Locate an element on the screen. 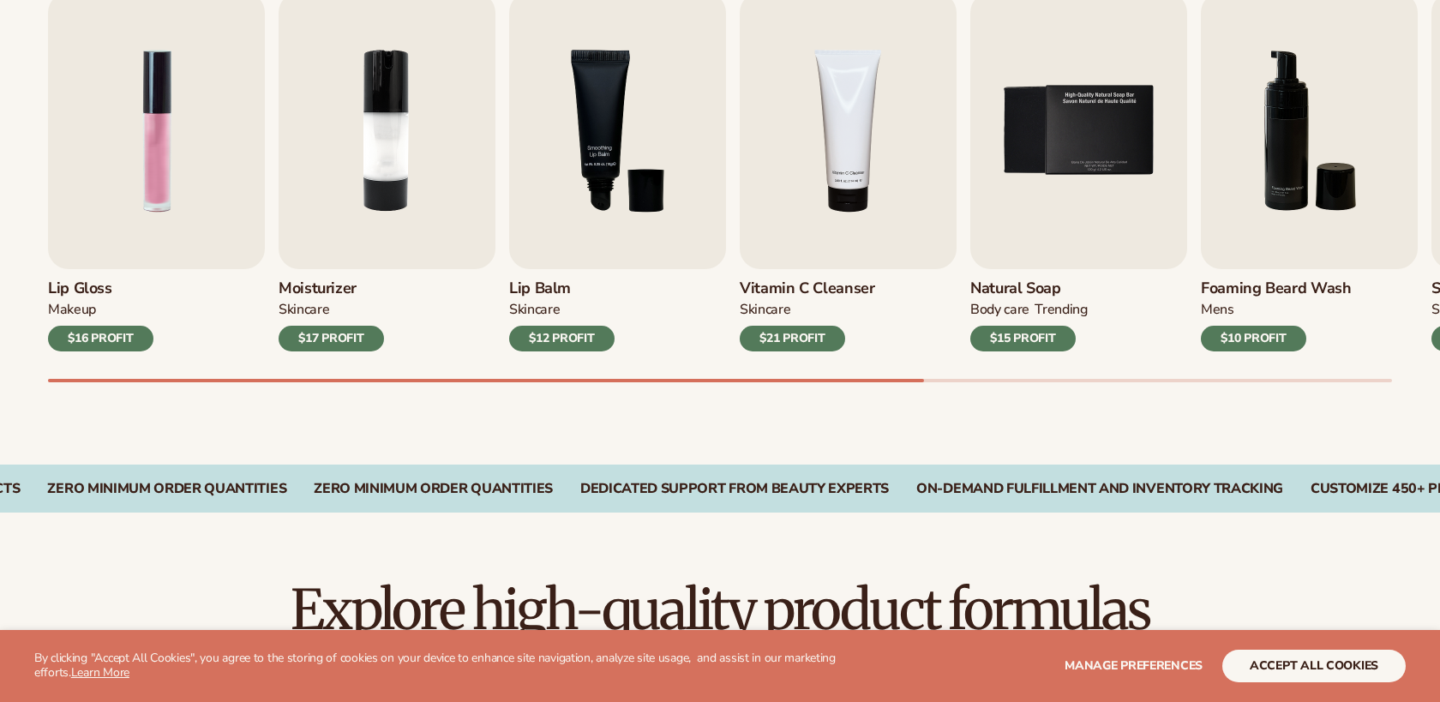  div: $12 PROFIT is located at coordinates (561, 339).